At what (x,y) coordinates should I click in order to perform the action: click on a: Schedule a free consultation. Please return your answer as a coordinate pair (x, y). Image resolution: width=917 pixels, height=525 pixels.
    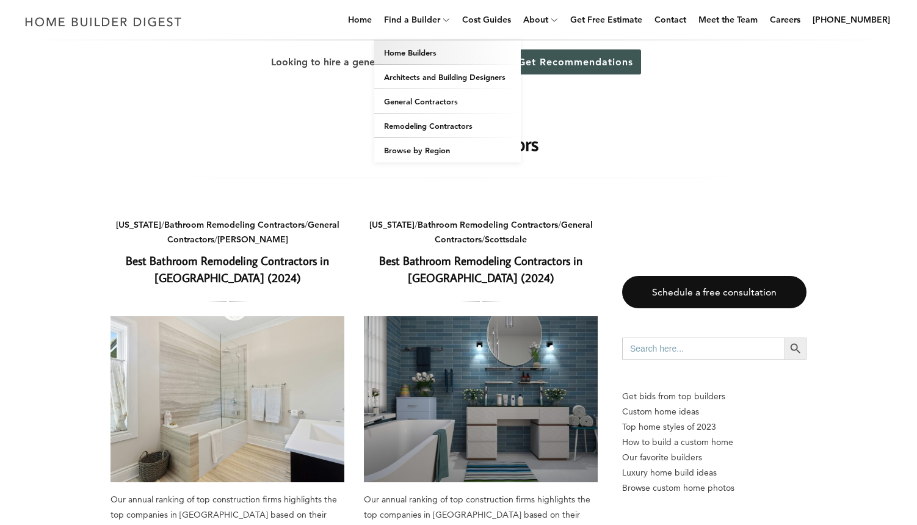
    Looking at the image, I should click on (715, 292).